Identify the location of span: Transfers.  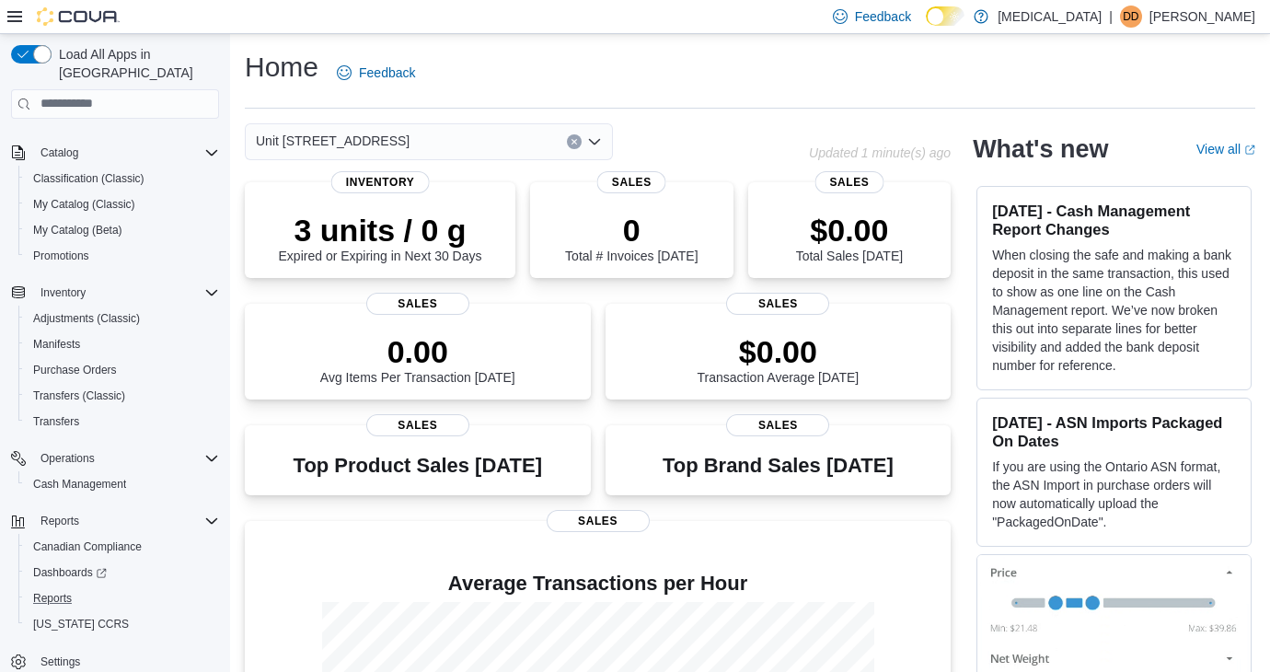
(122, 422).